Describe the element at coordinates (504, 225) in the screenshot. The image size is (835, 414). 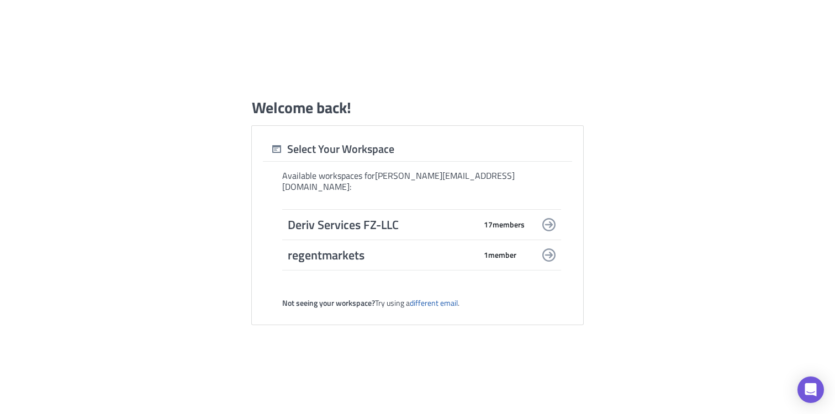
I see `span: 17 member s` at that location.